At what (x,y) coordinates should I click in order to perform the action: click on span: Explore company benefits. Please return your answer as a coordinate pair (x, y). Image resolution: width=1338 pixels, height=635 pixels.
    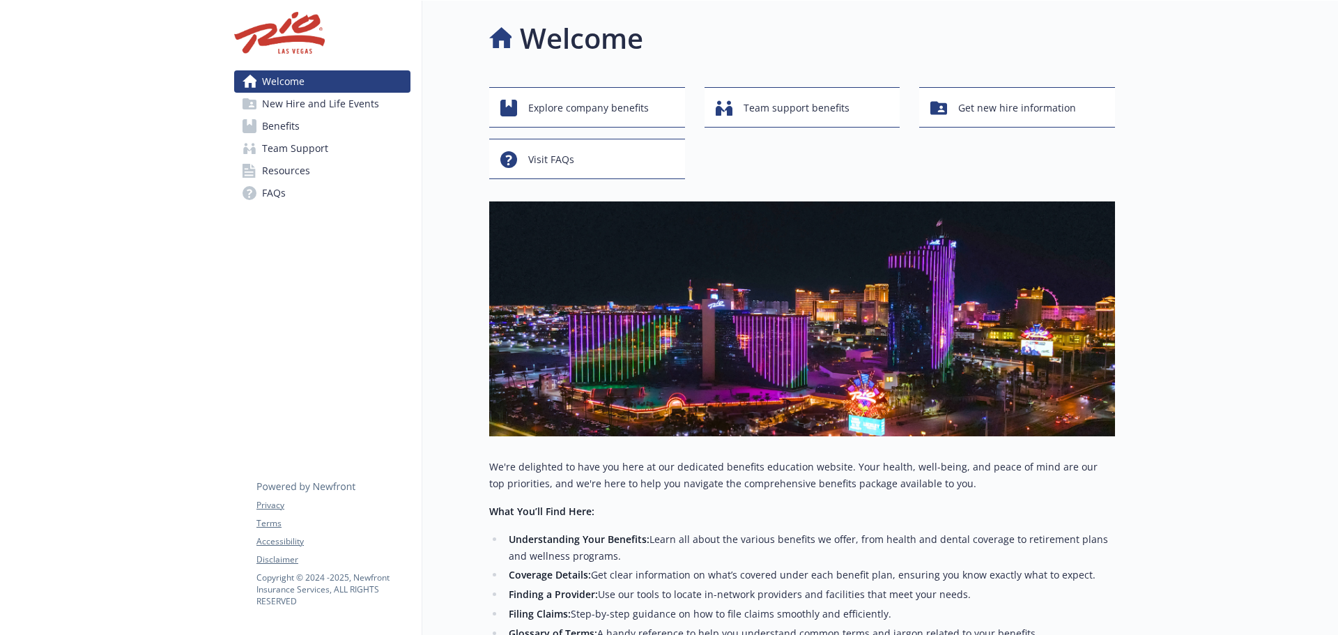
    Looking at the image, I should click on (588, 108).